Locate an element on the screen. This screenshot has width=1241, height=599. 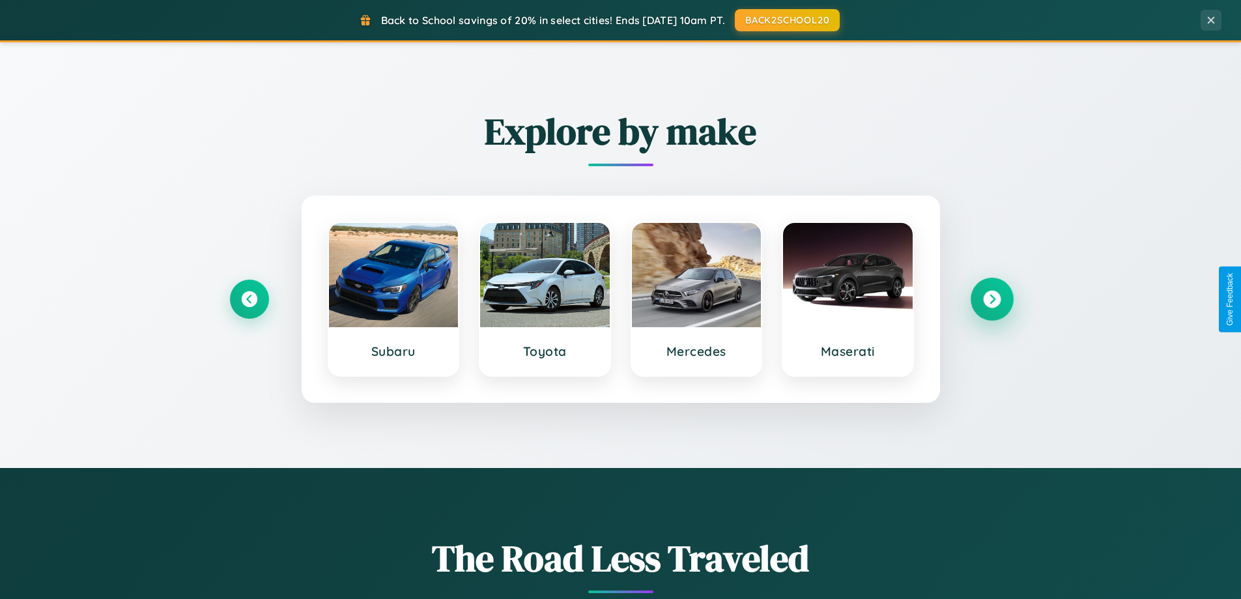
div: Give Feedback is located at coordinates (1230, 299).